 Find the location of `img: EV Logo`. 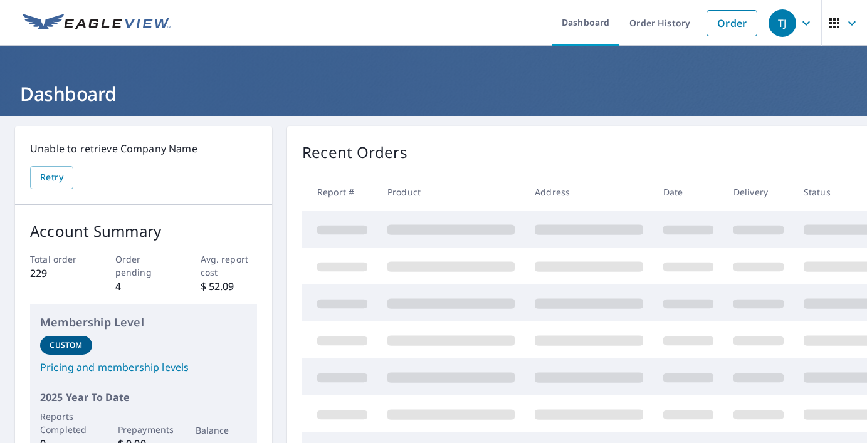

img: EV Logo is located at coordinates (97, 23).